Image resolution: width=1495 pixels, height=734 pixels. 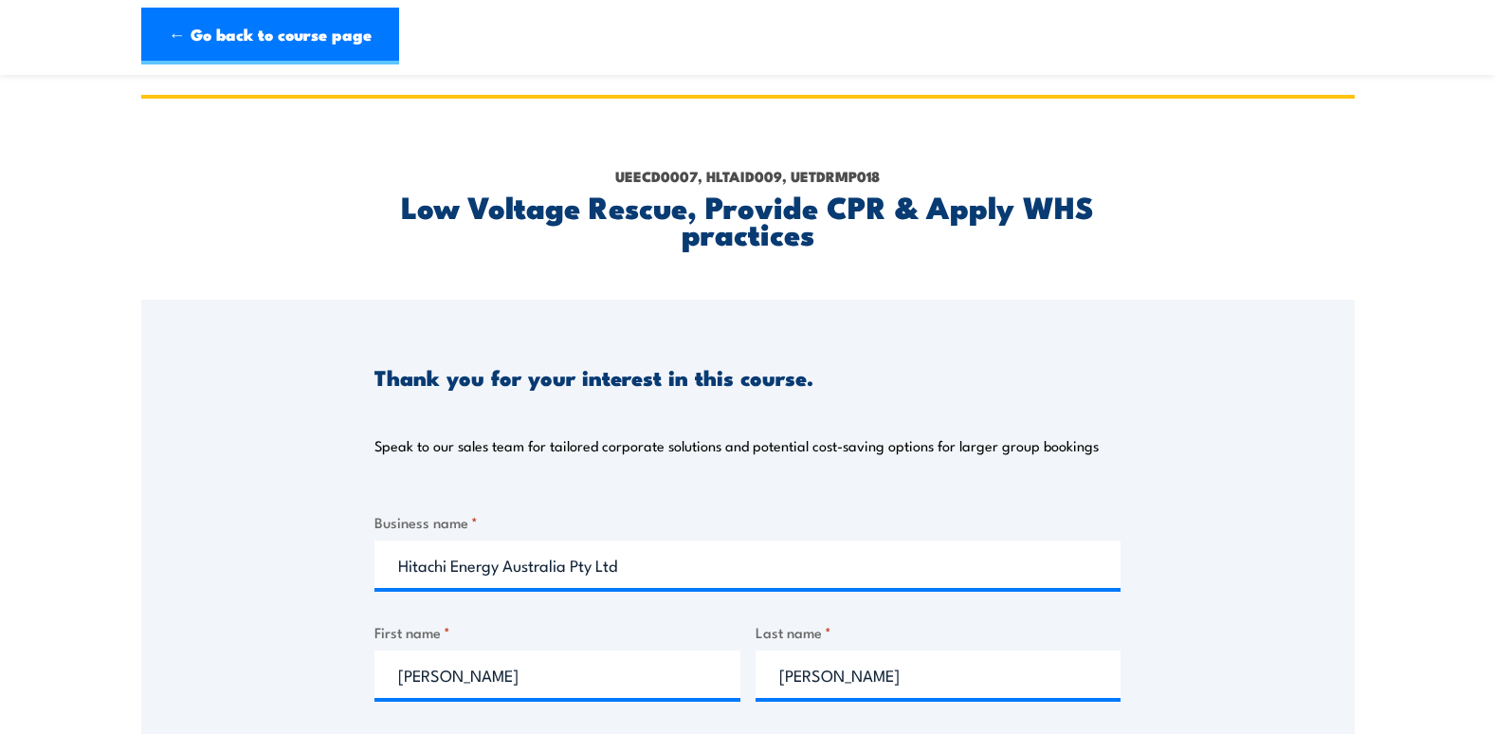 What do you see at coordinates (747, 521) in the screenshot?
I see `label: Business name` at bounding box center [747, 521].